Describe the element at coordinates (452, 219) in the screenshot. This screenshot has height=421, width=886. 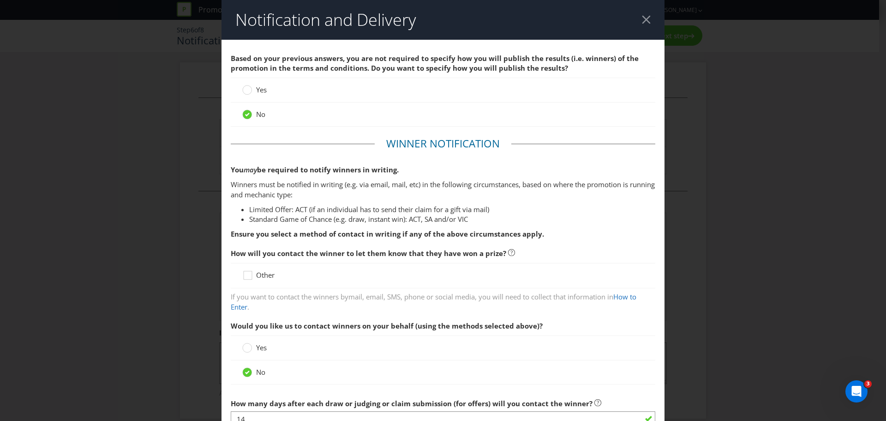
I see `li: Standard Game of Chance (e.g. draw, instant win): ACT, SA and/or VIC` at that location.